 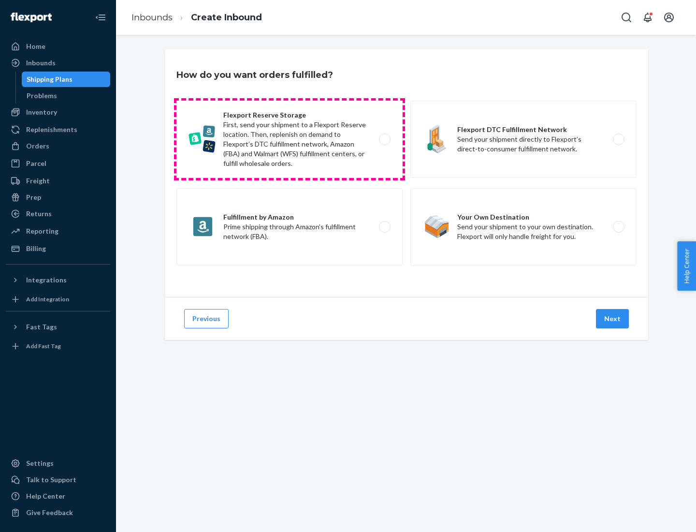 What do you see at coordinates (687, 266) in the screenshot?
I see `span: Help Center` at bounding box center [687, 266].